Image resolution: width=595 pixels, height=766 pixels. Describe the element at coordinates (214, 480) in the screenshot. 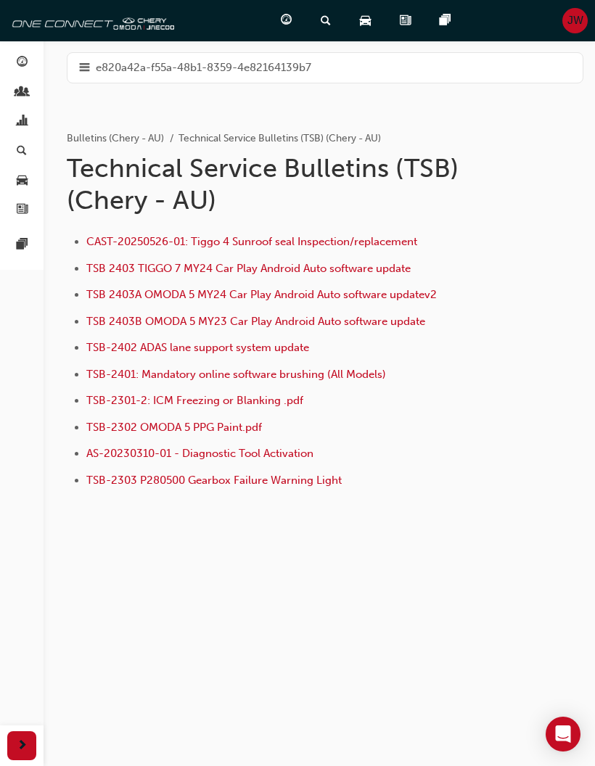

I see `a: TSB-2303 P280500 Gearbox Failure Warning Light` at that location.